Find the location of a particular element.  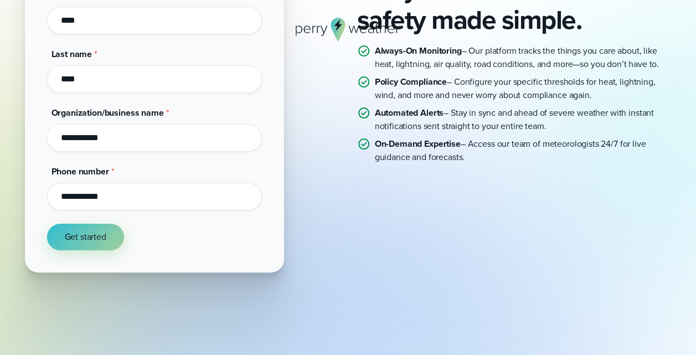

strong: Always-On Monitoring is located at coordinates (418, 50).